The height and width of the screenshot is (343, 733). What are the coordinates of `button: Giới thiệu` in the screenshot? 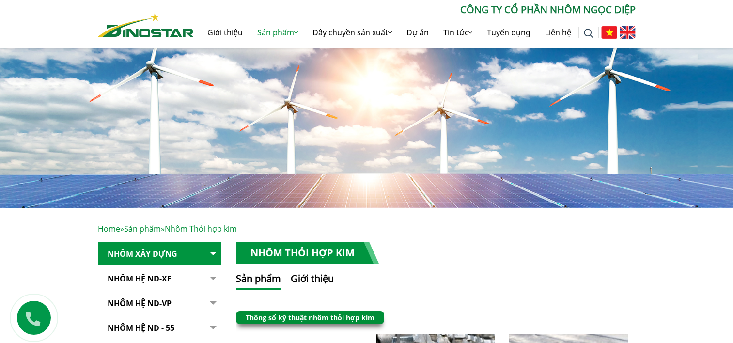 It's located at (312, 280).